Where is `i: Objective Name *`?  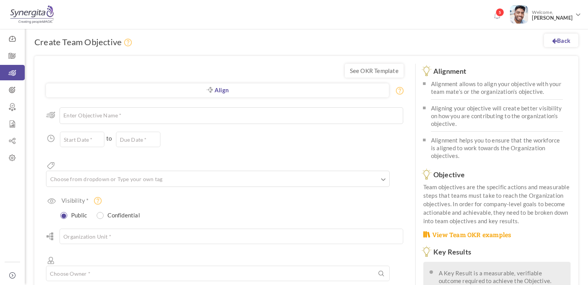 i: Objective Name * is located at coordinates (51, 115).